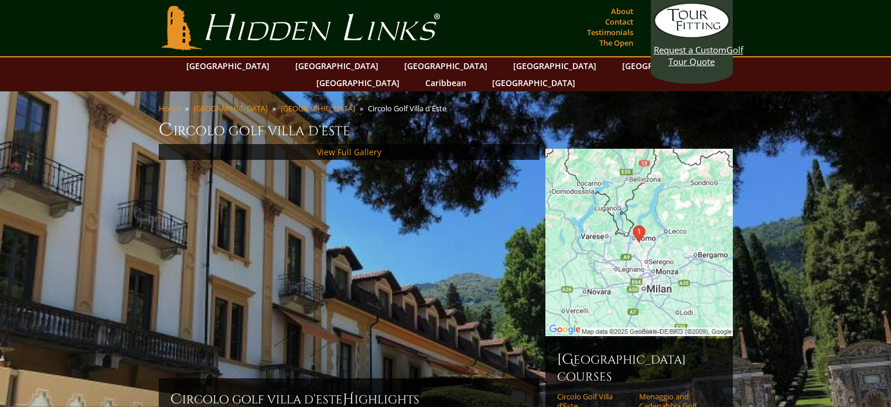 The height and width of the screenshot is (407, 891). Describe the element at coordinates (446, 83) in the screenshot. I see `a: Caribbean` at that location.